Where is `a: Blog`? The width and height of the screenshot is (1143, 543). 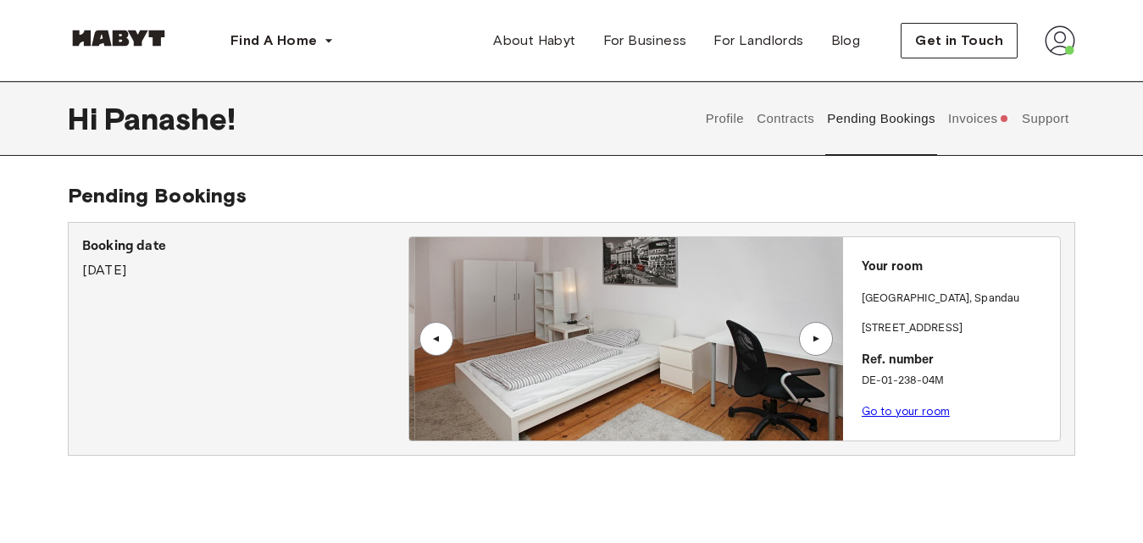
a: Blog is located at coordinates (846, 41).